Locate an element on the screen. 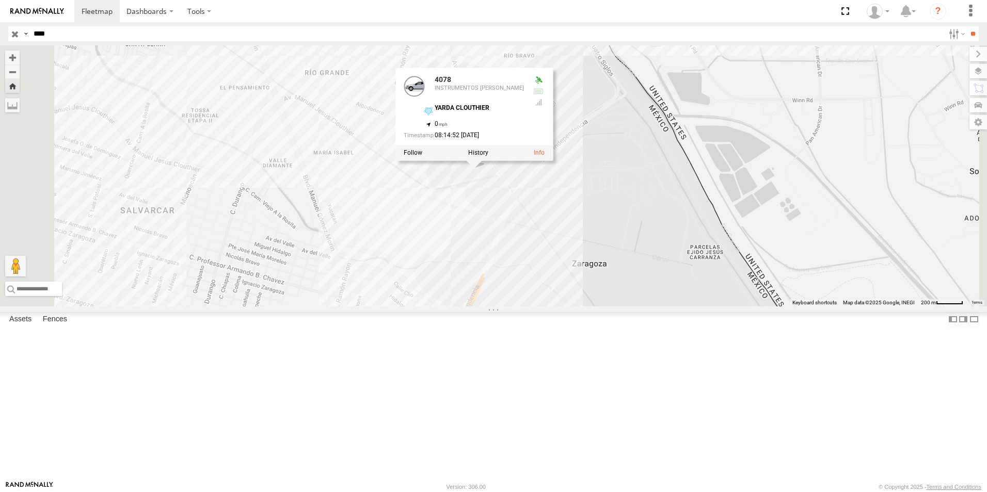 This screenshot has height=492, width=987. button: Map Scale: 200 m per 49 pixels is located at coordinates (942, 303).